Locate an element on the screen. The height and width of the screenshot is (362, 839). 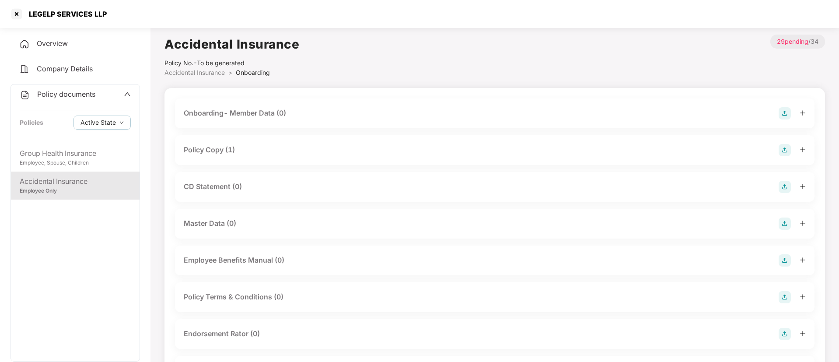
span: down is located at coordinates (122, 123).